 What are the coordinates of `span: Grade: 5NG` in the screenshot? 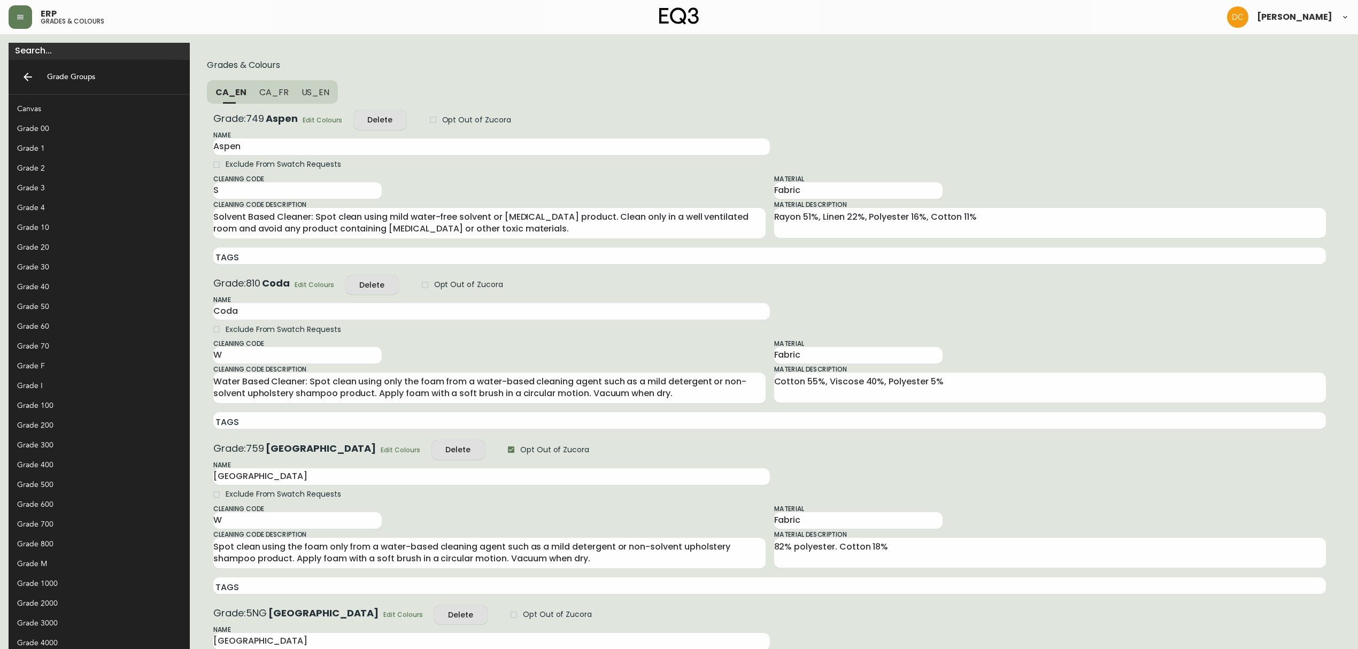 It's located at (240, 613).